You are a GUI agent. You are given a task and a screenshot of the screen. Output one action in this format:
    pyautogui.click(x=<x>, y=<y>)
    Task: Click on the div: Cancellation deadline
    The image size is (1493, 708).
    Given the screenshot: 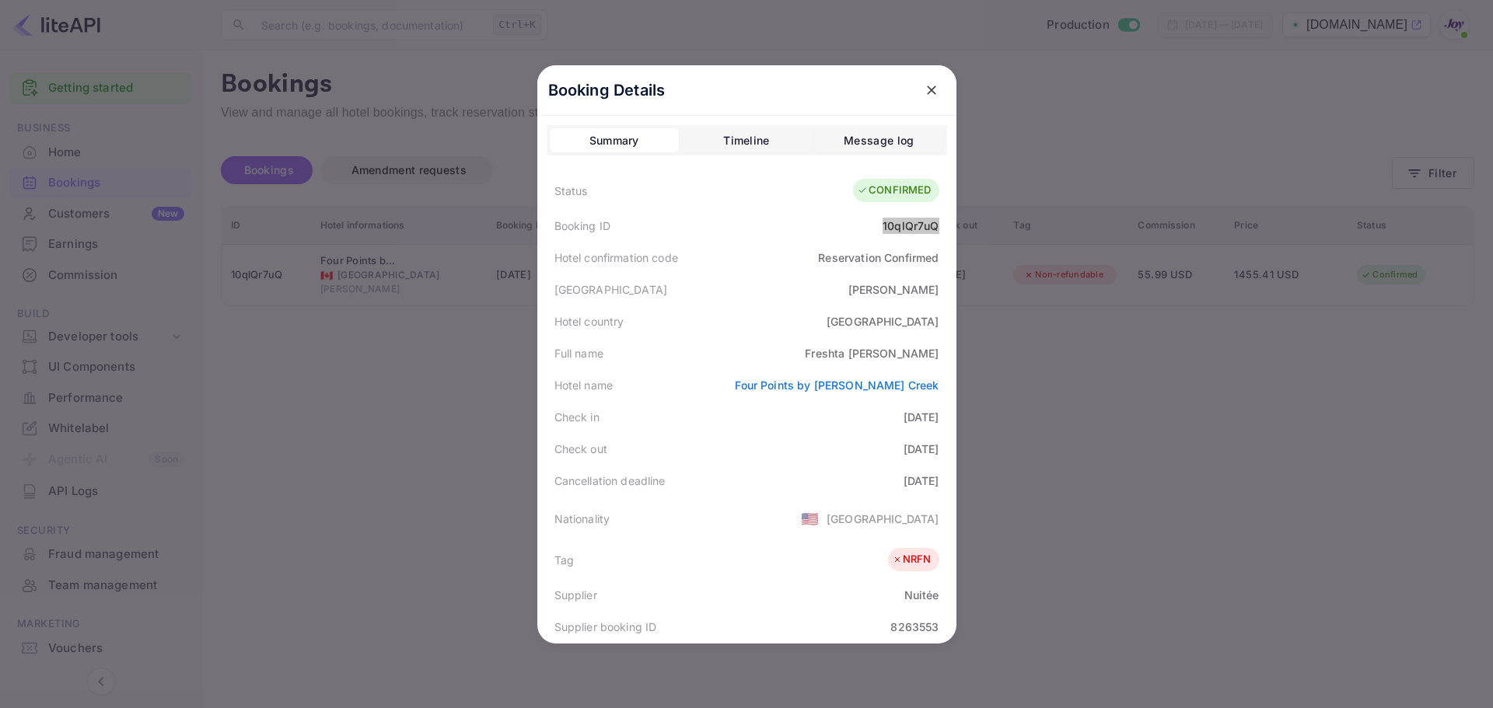 What is the action you would take?
    pyautogui.click(x=610, y=480)
    